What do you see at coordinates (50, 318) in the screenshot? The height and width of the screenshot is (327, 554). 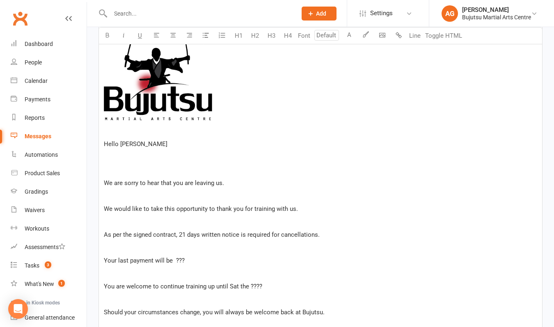 I see `div: General attendance` at bounding box center [50, 318].